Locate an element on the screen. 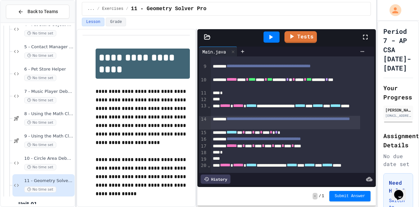  a: Tests is located at coordinates (301, 37).